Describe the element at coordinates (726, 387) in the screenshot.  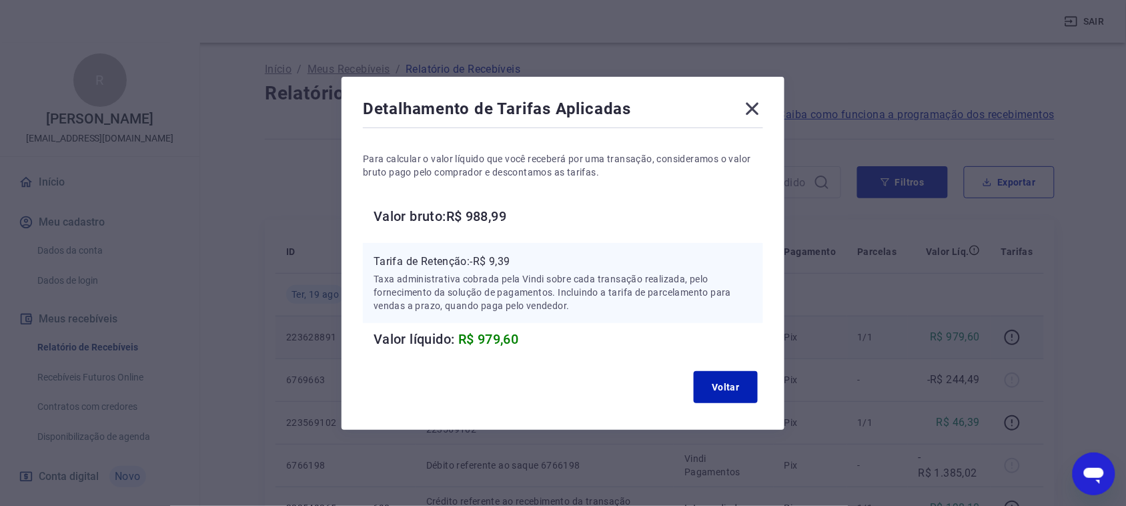
I see `button: Voltar` at that location.